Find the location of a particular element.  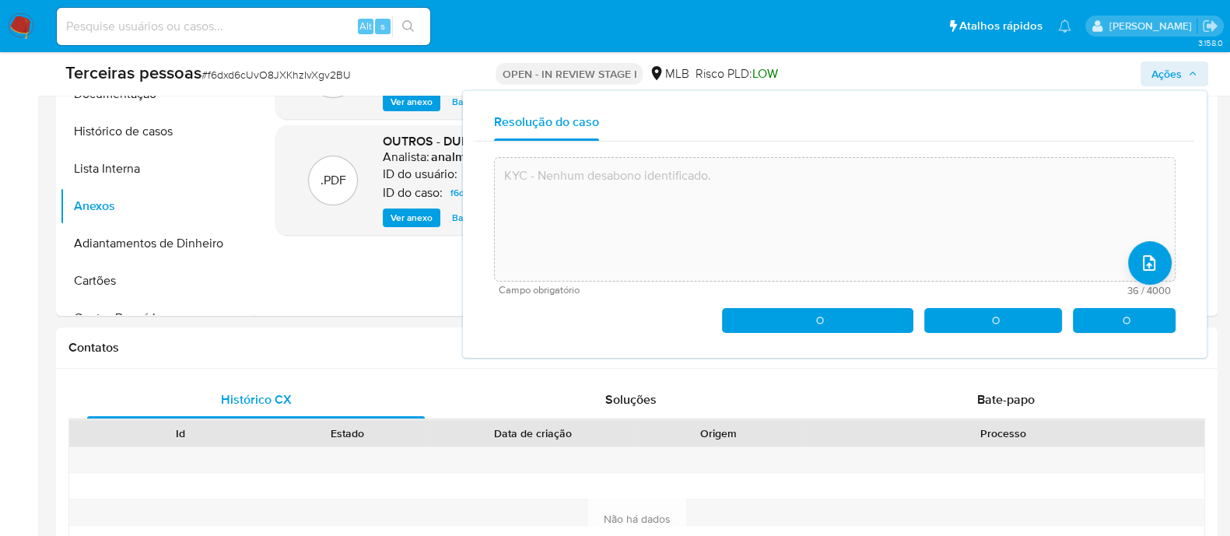

span: Histórico CX is located at coordinates (256, 399).